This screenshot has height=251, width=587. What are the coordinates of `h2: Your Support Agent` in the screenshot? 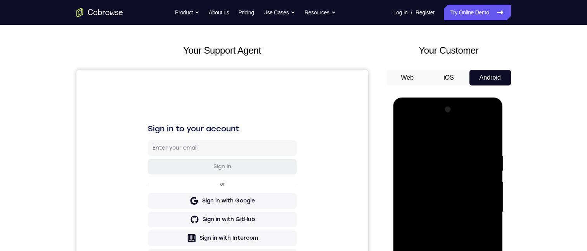 It's located at (222, 50).